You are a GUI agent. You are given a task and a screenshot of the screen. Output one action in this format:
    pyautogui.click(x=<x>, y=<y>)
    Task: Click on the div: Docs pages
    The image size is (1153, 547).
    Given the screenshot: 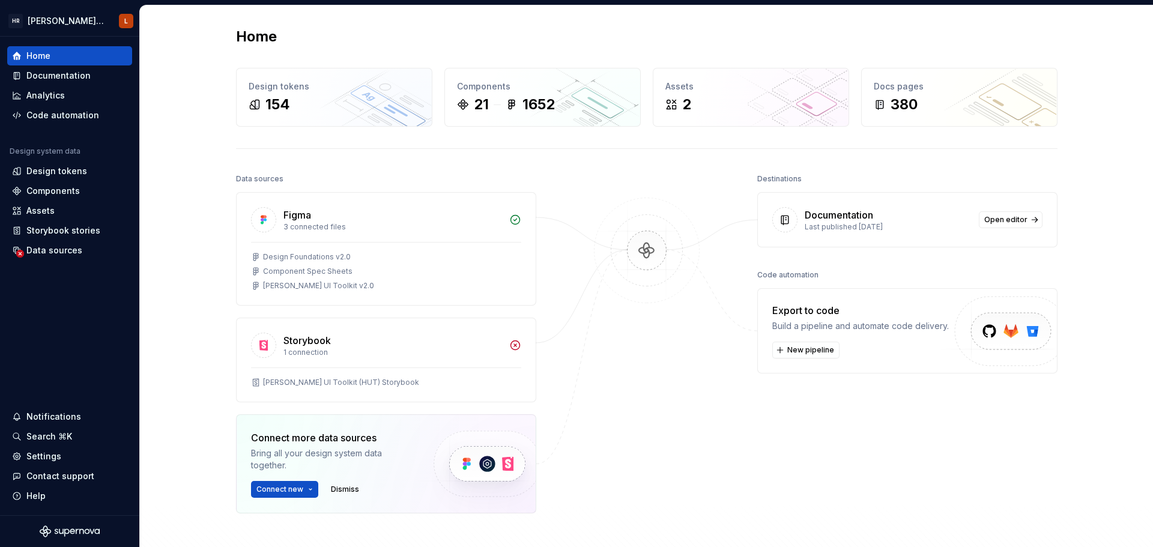 What is the action you would take?
    pyautogui.click(x=959, y=86)
    